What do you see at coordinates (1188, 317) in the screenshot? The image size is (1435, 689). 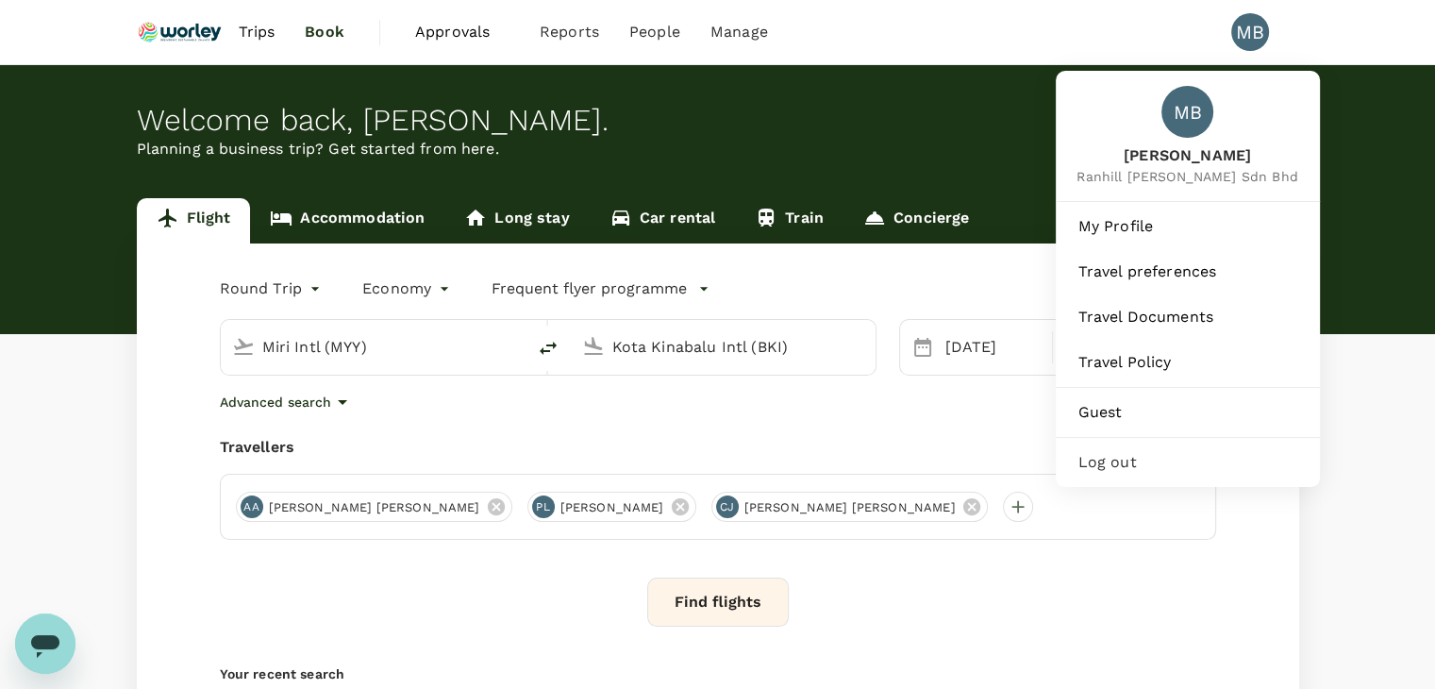 I see `a: Travel Documents` at bounding box center [1188, 317].